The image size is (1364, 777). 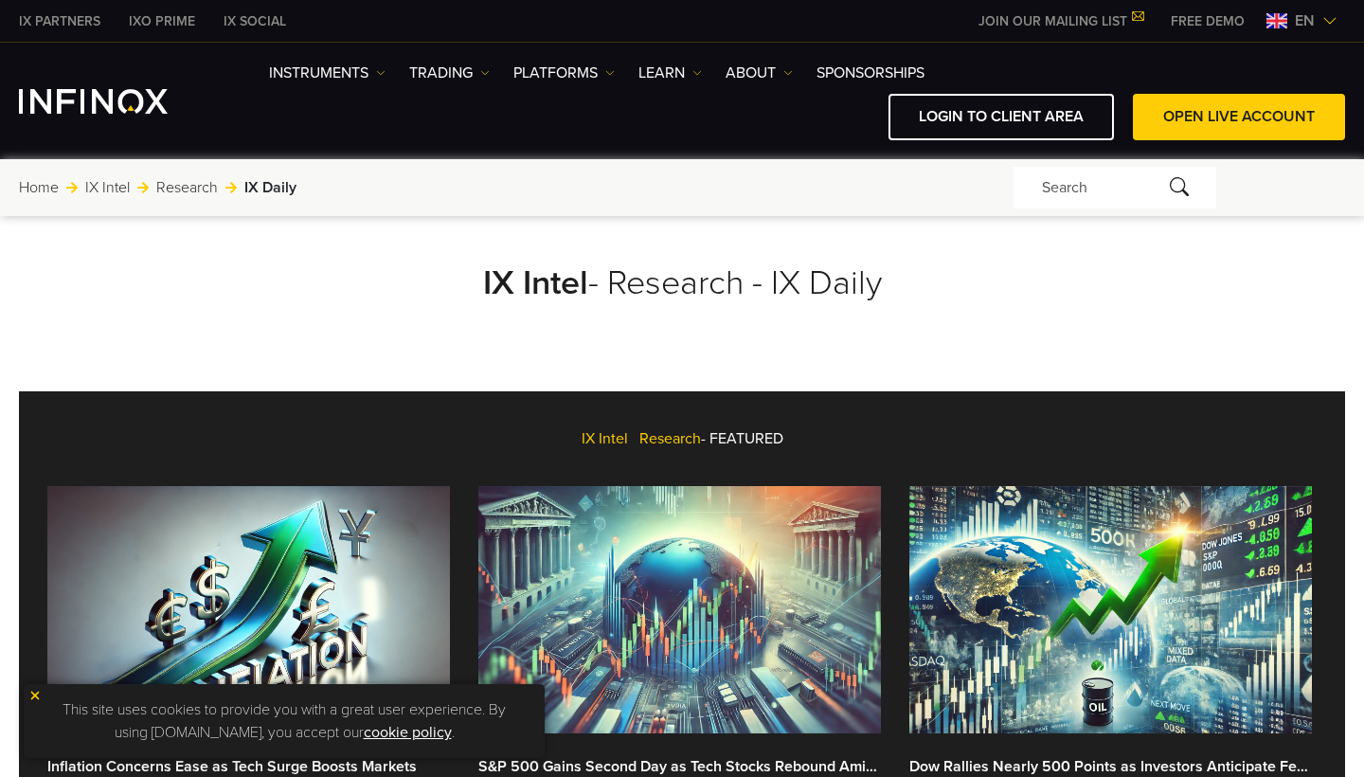 What do you see at coordinates (107, 188) in the screenshot?
I see `a: IX Intel` at bounding box center [107, 188].